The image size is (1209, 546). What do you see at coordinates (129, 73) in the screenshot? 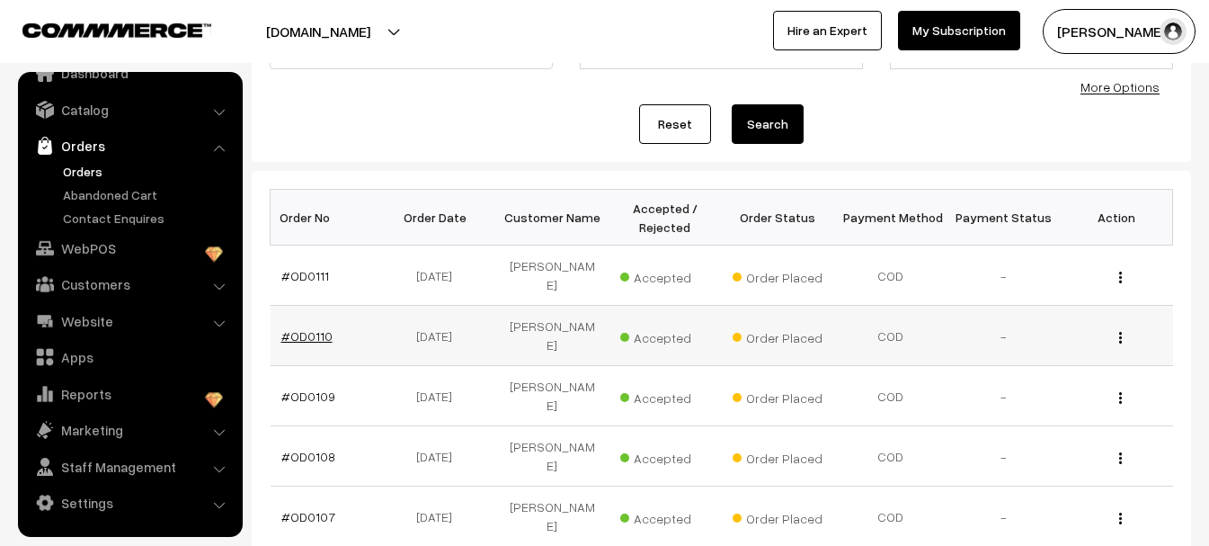
I see `a: Dashboard` at bounding box center [129, 73].